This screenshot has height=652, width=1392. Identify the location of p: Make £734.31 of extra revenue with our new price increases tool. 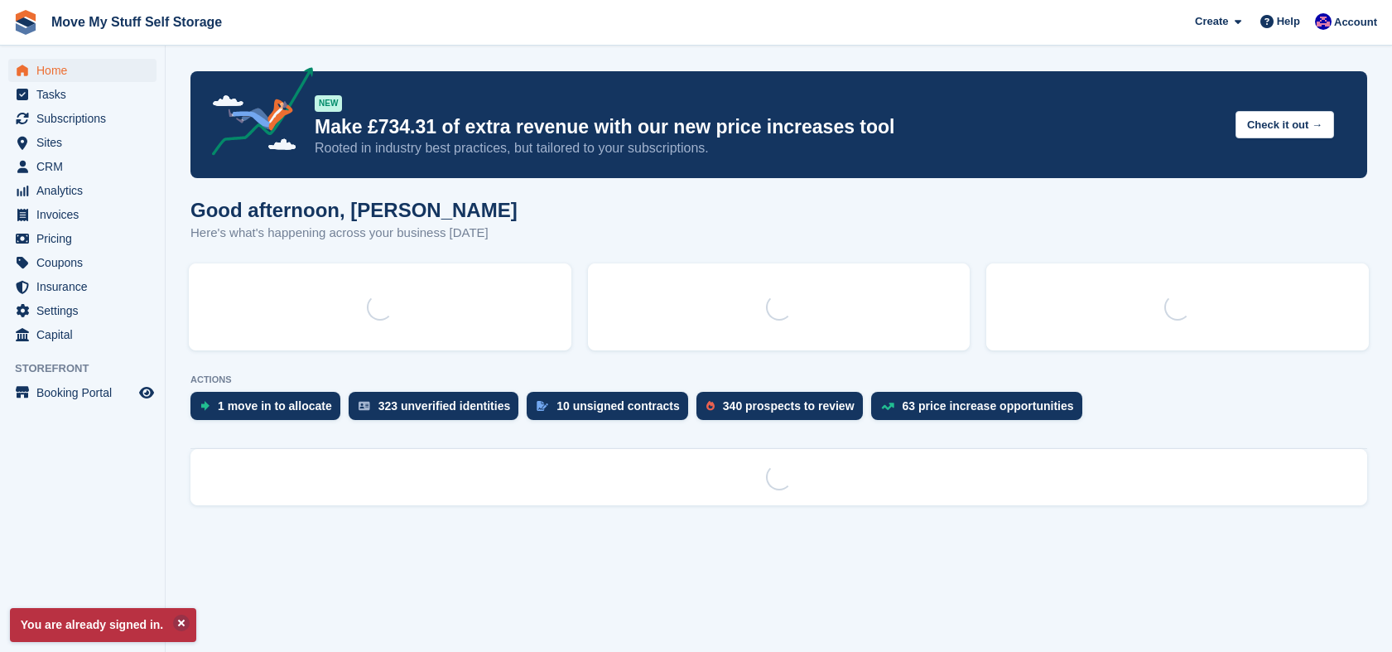
(768, 127).